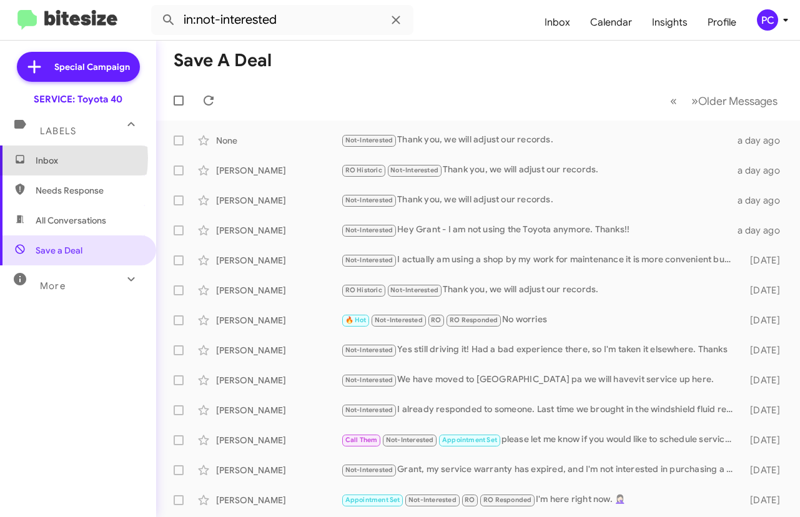 The image size is (800, 517). Describe the element at coordinates (52, 286) in the screenshot. I see `span: More` at that location.